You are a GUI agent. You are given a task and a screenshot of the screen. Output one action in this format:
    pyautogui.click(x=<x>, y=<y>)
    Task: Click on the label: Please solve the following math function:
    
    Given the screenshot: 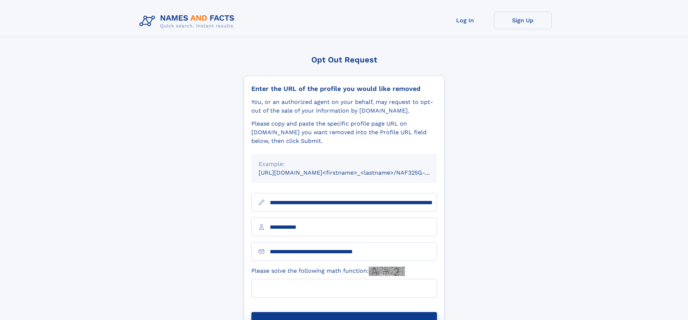 What is the action you would take?
    pyautogui.click(x=328, y=272)
    